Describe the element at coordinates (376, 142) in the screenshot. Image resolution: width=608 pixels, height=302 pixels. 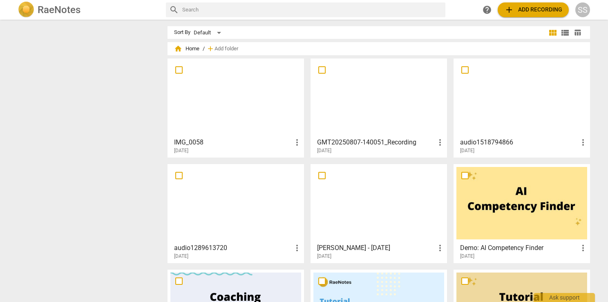
I see `h3: GMT20250807-140051_Recording` at that location.